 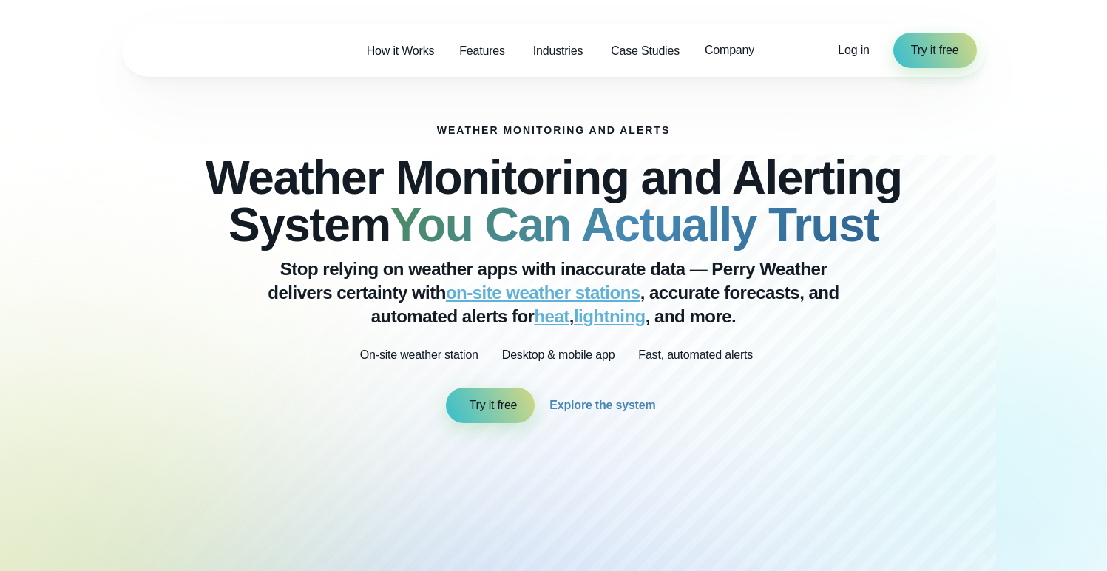 What do you see at coordinates (853, 50) in the screenshot?
I see `a: Log in` at bounding box center [853, 50].